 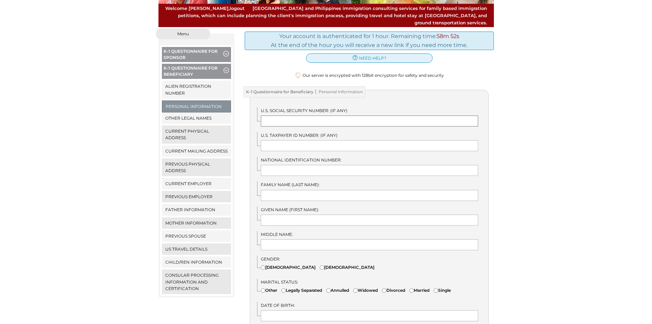 What do you see at coordinates (290, 209) in the screenshot?
I see `span: Given Name (First Name):` at bounding box center [290, 209].